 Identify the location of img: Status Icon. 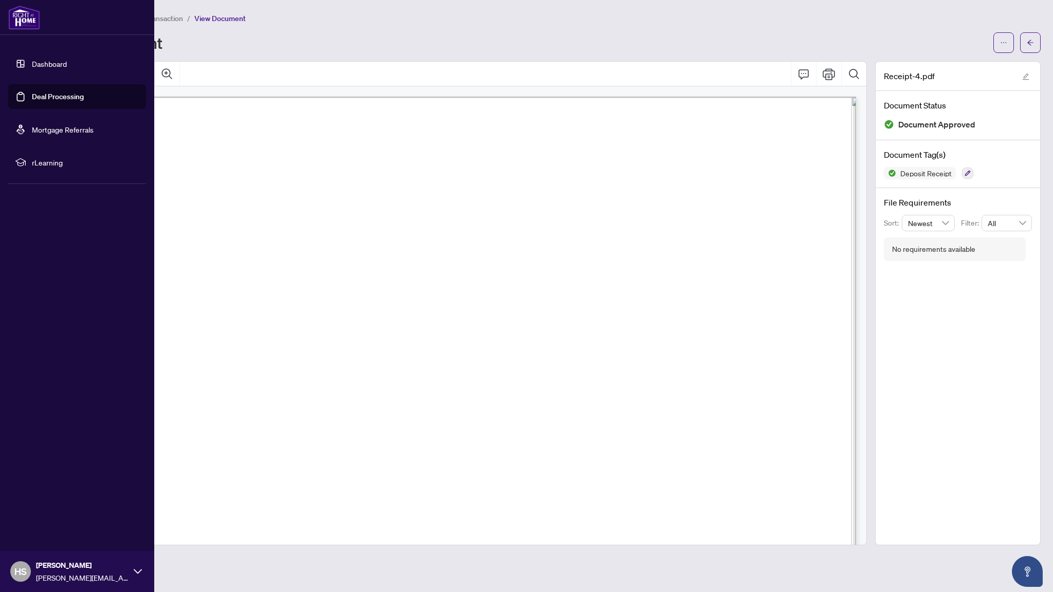
(890, 173).